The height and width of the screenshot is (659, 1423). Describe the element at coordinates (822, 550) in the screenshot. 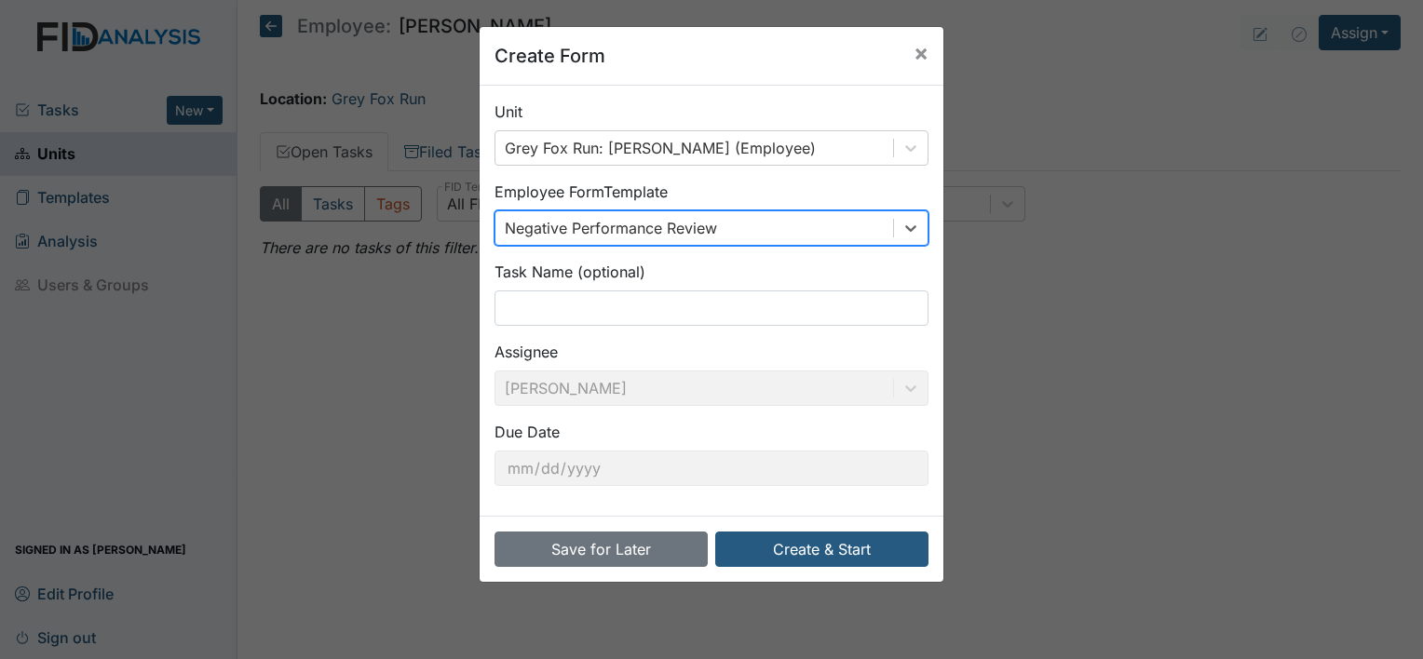

I see `button: Create & Start` at that location.